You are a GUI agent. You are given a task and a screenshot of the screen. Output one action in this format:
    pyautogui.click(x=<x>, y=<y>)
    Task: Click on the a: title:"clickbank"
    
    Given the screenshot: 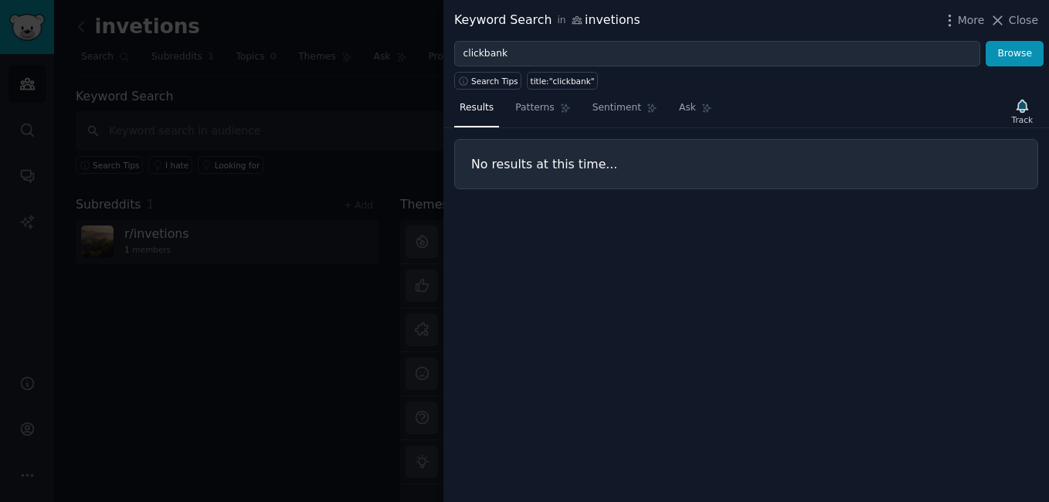 What is the action you would take?
    pyautogui.click(x=563, y=80)
    